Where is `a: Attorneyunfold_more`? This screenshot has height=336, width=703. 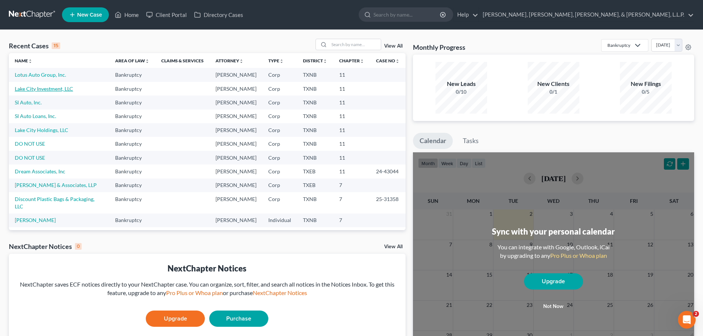
a: Attorneyunfold_more is located at coordinates (229, 60).